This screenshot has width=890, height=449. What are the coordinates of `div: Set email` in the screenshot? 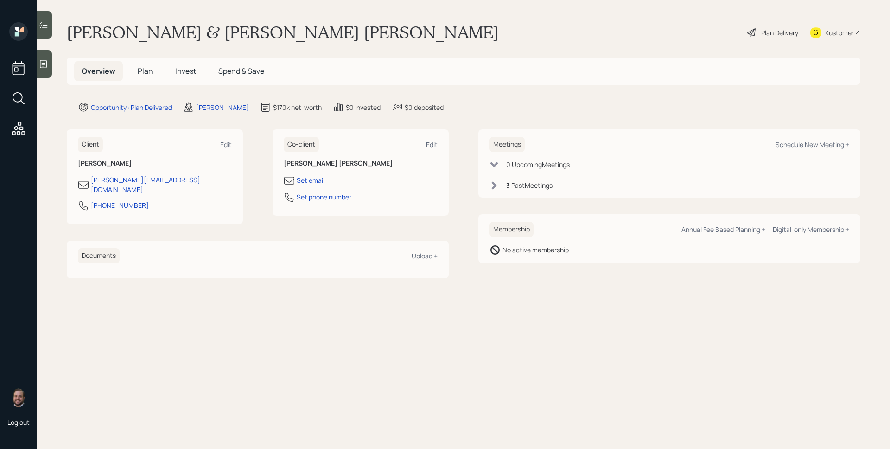 It's located at (311, 180).